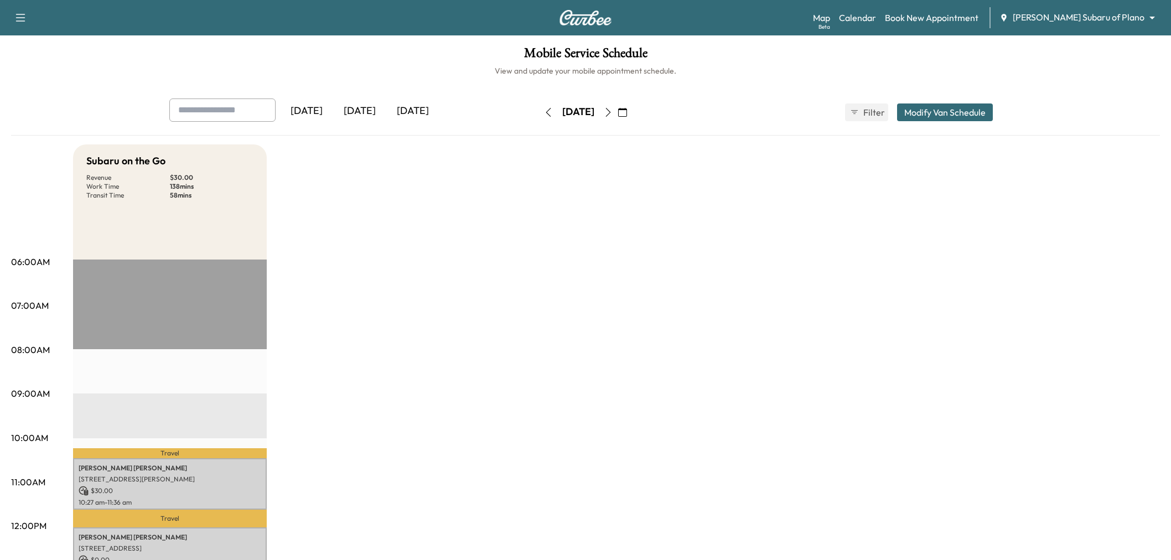 The image size is (1171, 560). Describe the element at coordinates (585, 56) in the screenshot. I see `h1: Mobile Service Schedule` at that location.